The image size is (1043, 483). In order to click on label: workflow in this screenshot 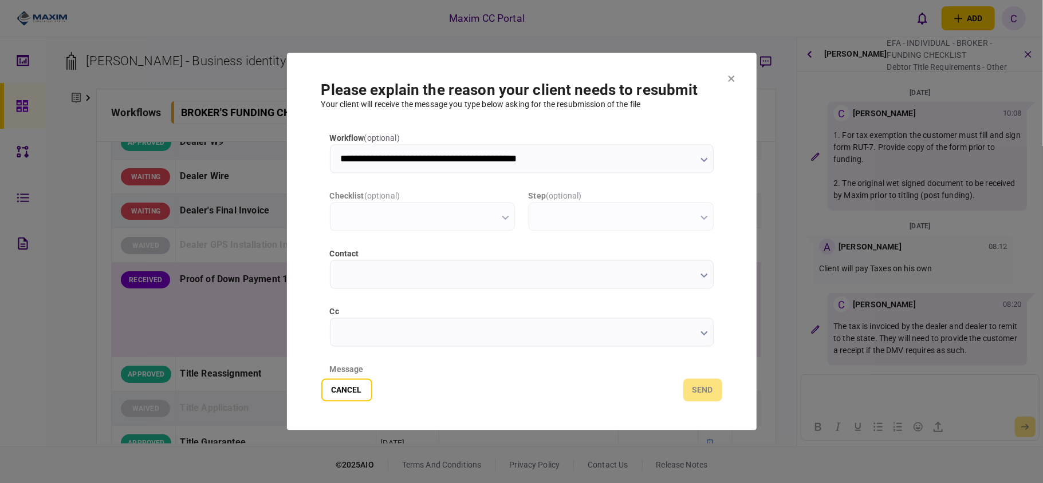, I will do `click(522, 139)`.